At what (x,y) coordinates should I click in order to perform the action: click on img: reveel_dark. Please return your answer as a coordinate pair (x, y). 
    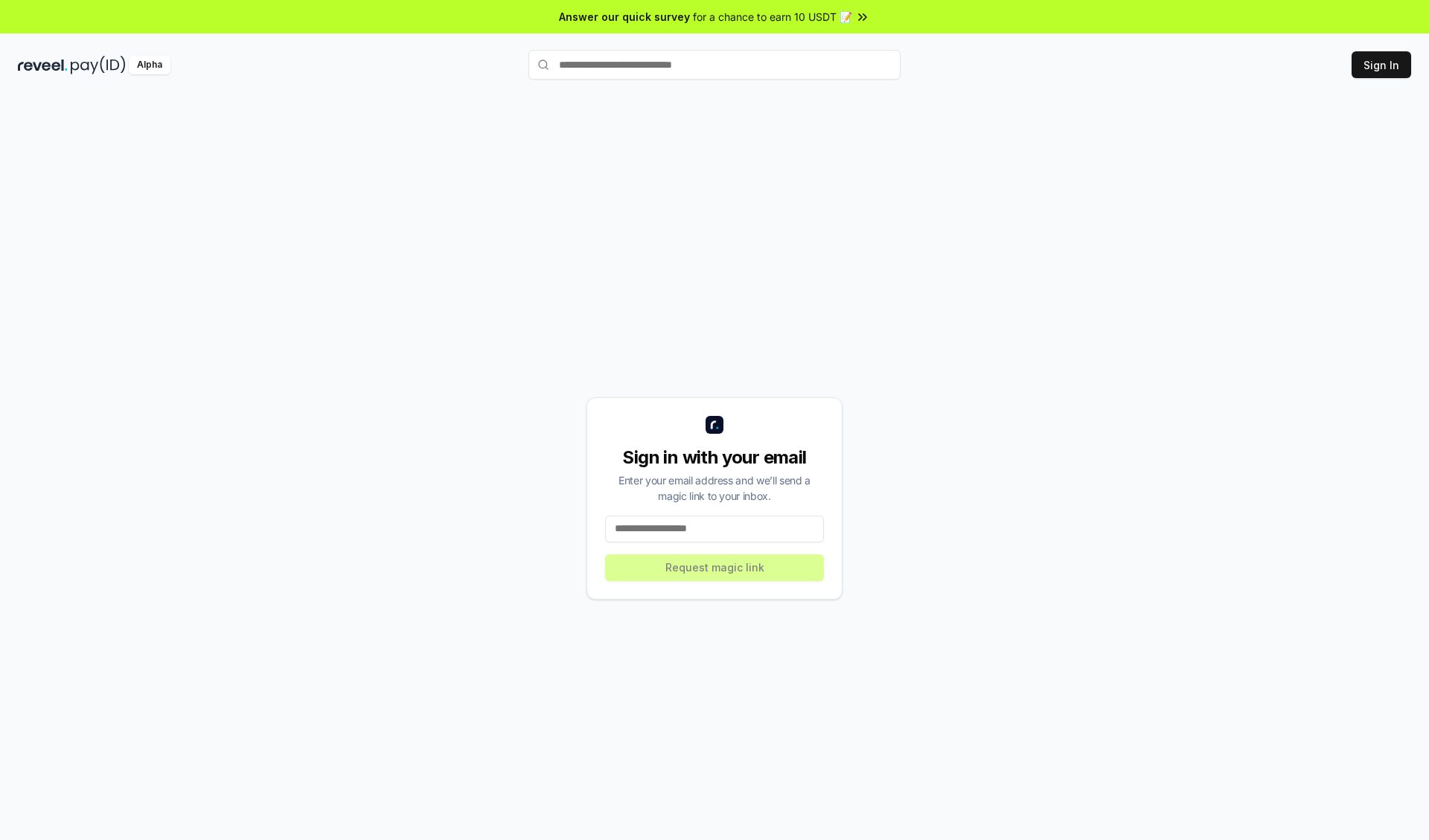
    Looking at the image, I should click on (42, 65).